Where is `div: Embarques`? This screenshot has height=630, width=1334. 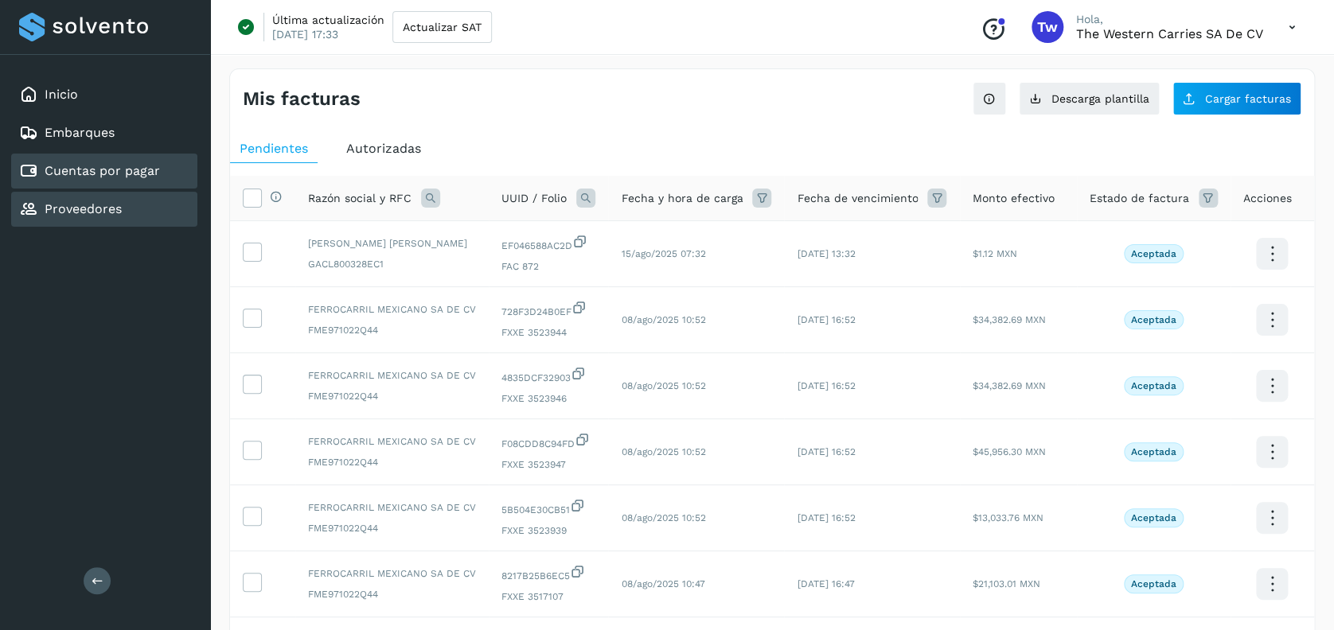
div: Embarques is located at coordinates (104, 133).